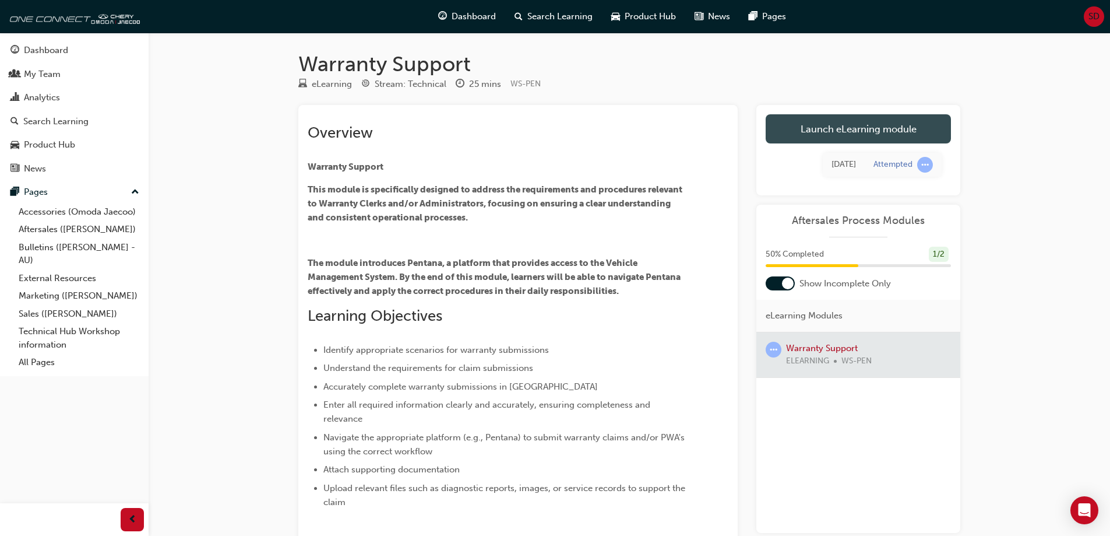 The height and width of the screenshot is (536, 1110). What do you see at coordinates (460, 85) in the screenshot?
I see `span: clock-icon` at bounding box center [460, 85].